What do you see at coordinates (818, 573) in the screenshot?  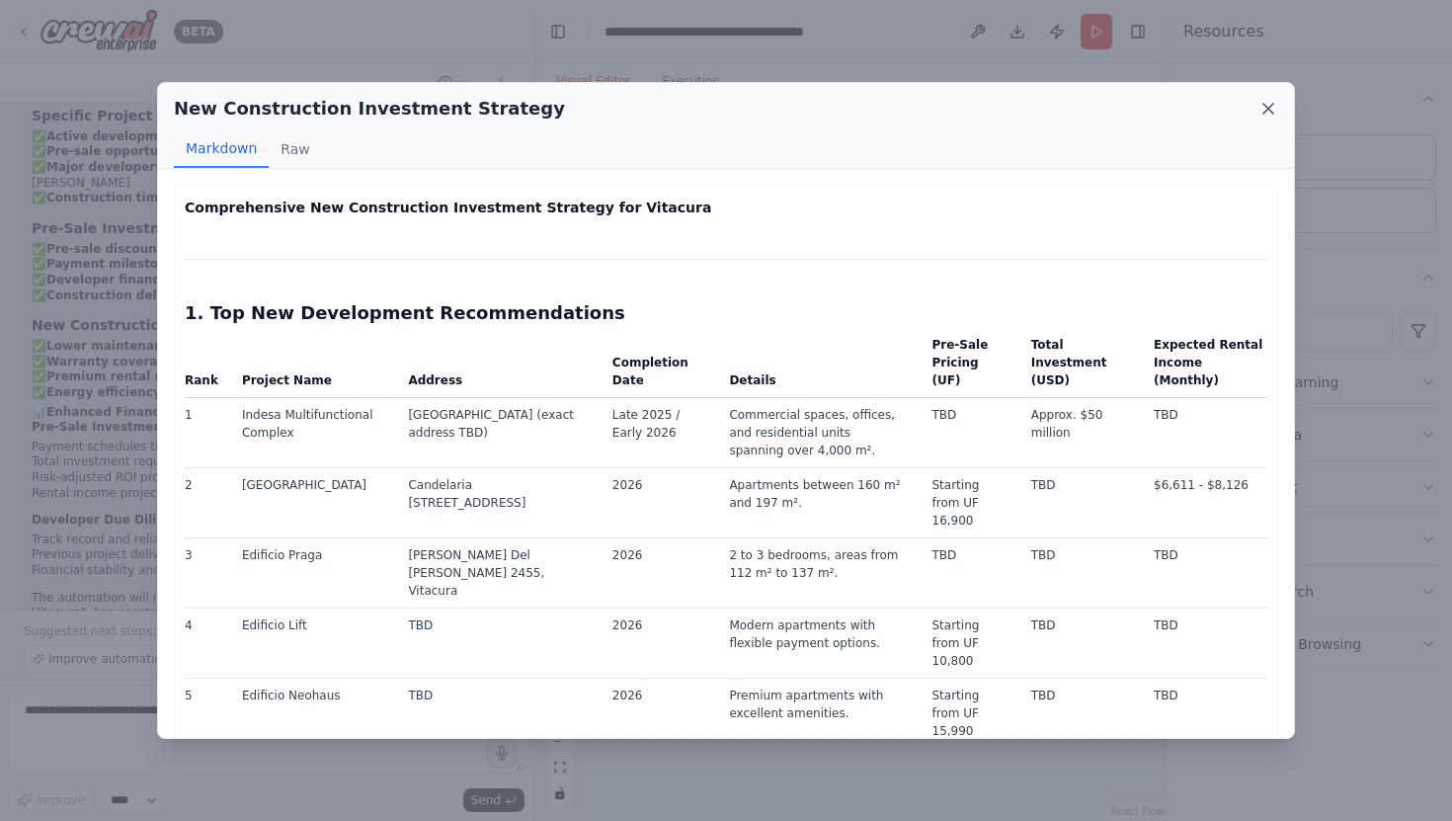 I see `td: 2 to 3 bedrooms, areas from 112 m² to 137 m².` at bounding box center [818, 573].